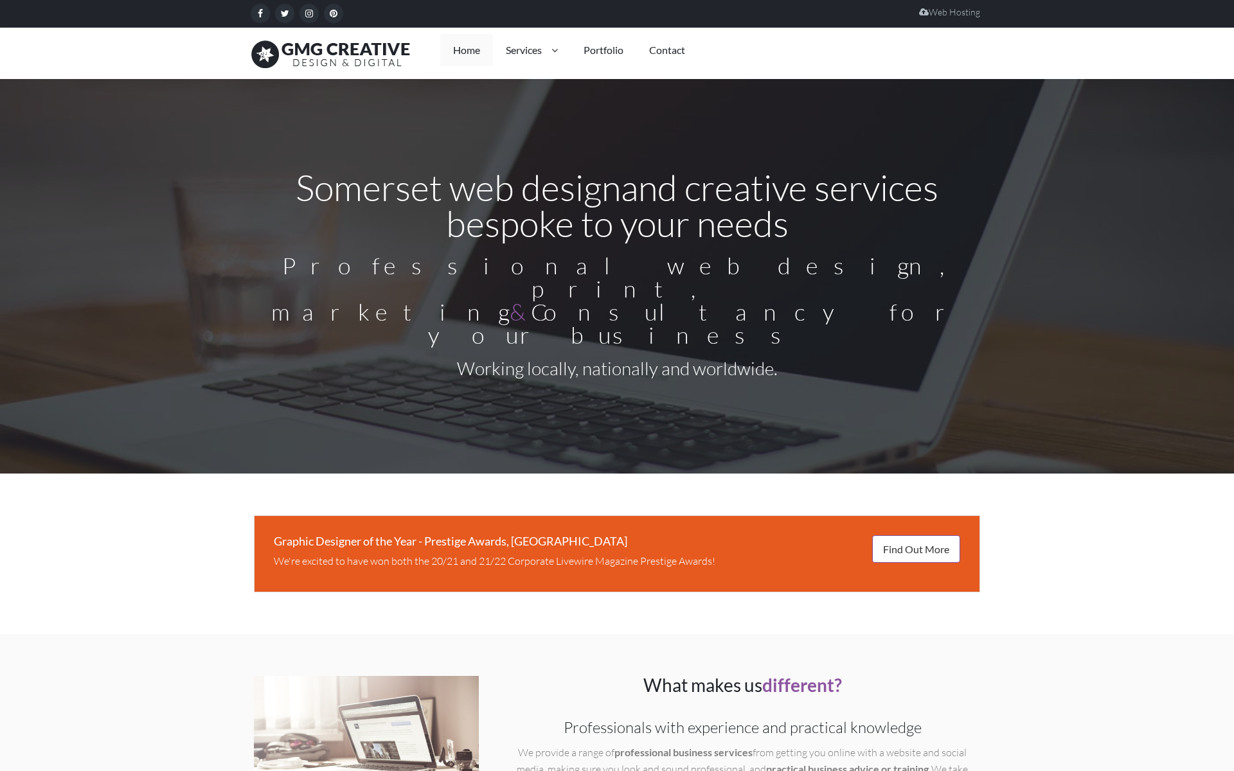 The height and width of the screenshot is (771, 1234). Describe the element at coordinates (743, 685) in the screenshot. I see `h4: What makes us` at that location.